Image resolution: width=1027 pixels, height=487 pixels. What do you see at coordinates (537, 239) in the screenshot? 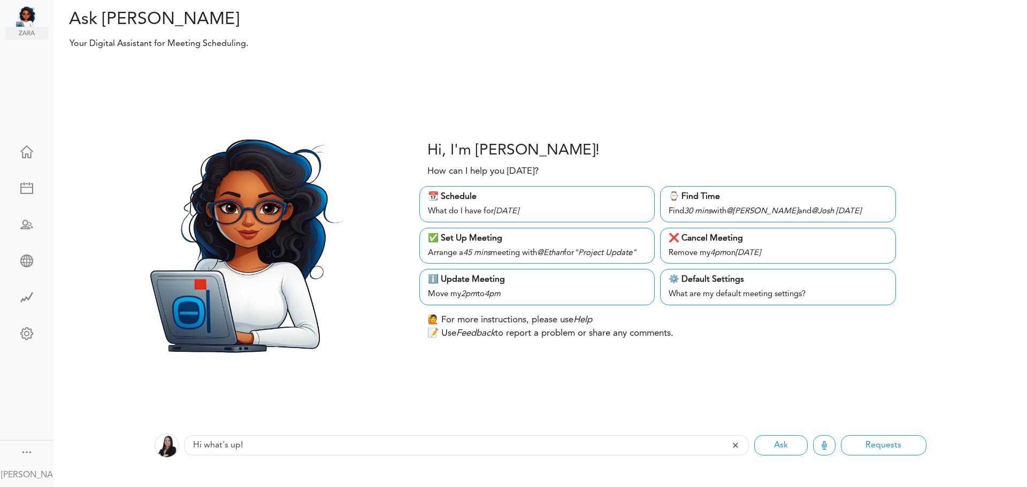
I see `div: ✅ Set Up Meeting` at bounding box center [537, 239].